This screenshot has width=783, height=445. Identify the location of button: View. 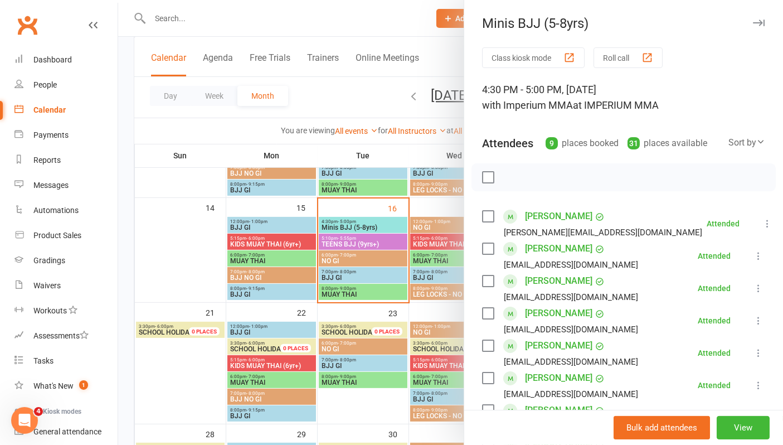
(743, 428).